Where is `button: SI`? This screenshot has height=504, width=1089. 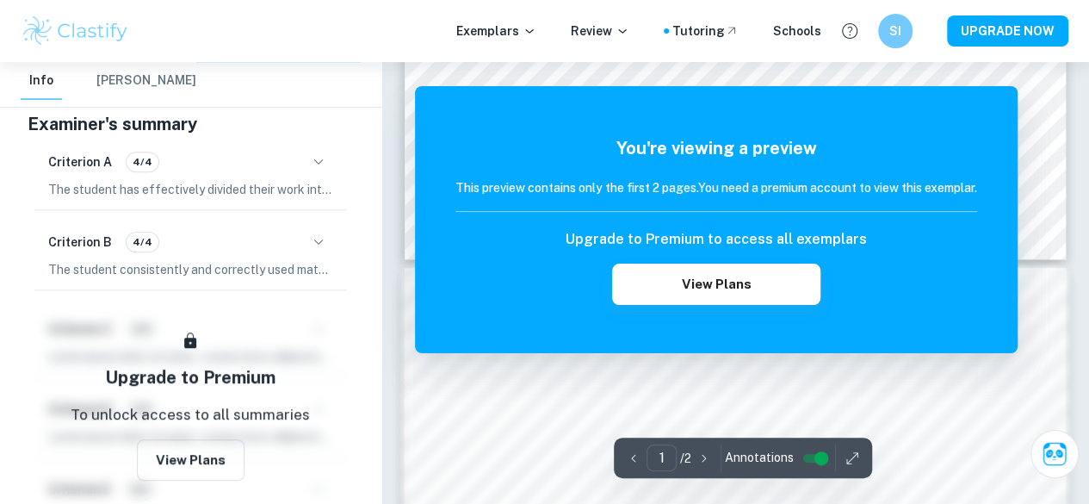 button: SI is located at coordinates (895, 31).